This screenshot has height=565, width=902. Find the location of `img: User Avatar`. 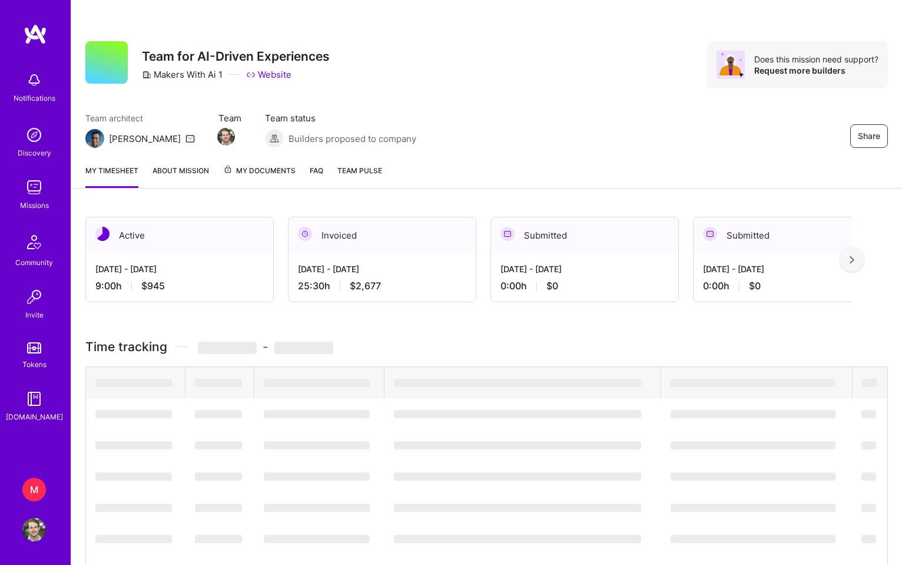

img: User Avatar is located at coordinates (34, 529).